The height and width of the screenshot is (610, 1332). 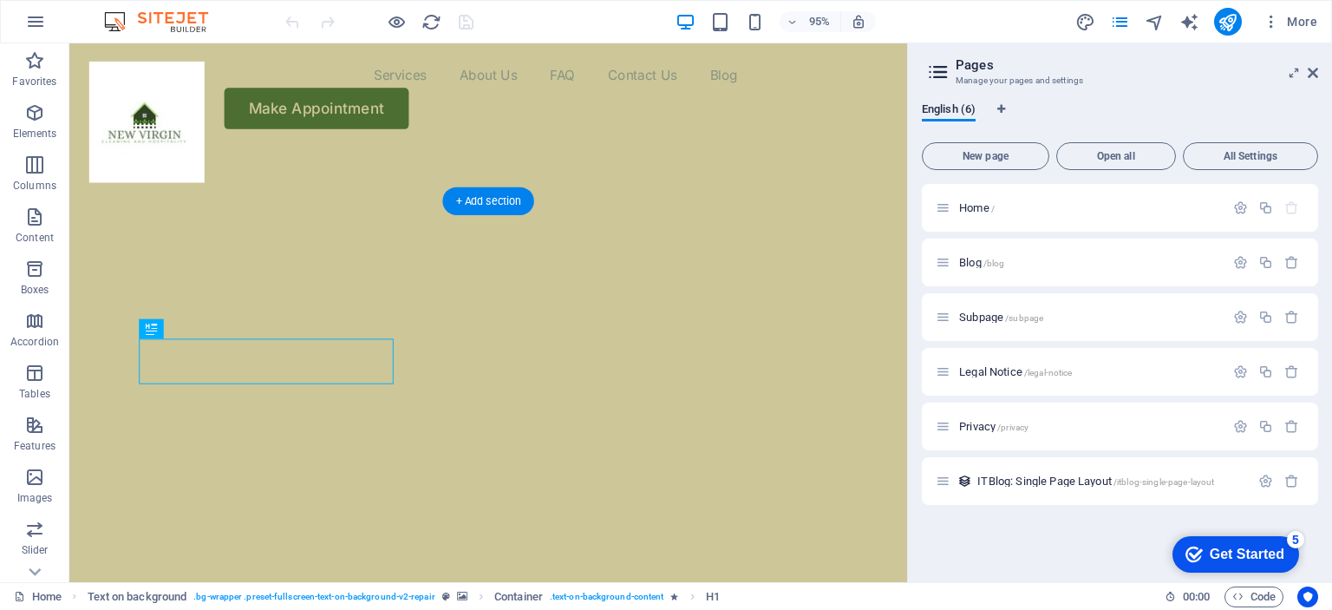 I want to click on img: Editor Logo, so click(x=165, y=22).